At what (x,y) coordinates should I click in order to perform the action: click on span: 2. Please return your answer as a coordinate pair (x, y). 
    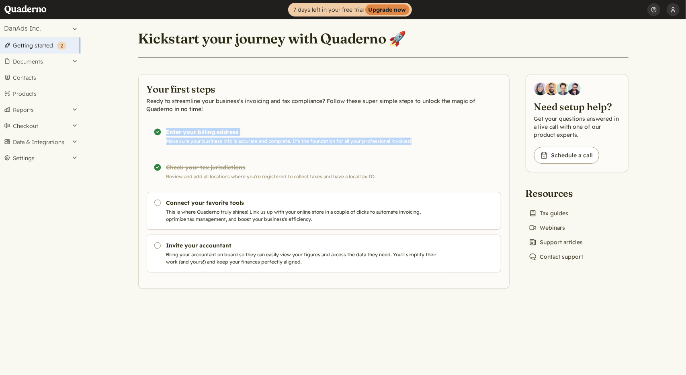
    Looking at the image, I should click on (61, 45).